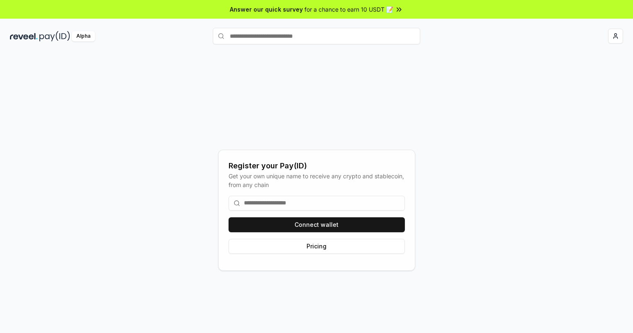  Describe the element at coordinates (266, 9) in the screenshot. I see `span: Answer our quick survey` at that location.